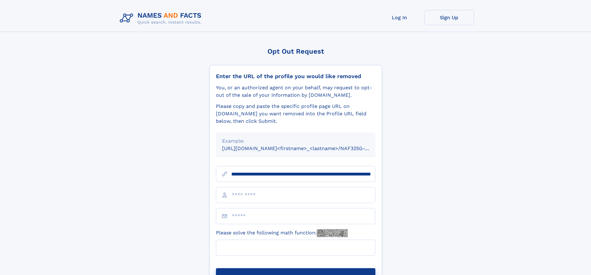 This screenshot has height=275, width=591. Describe the element at coordinates (296, 76) in the screenshot. I see `div: Enter the URL of the profile you would like removed` at that location.